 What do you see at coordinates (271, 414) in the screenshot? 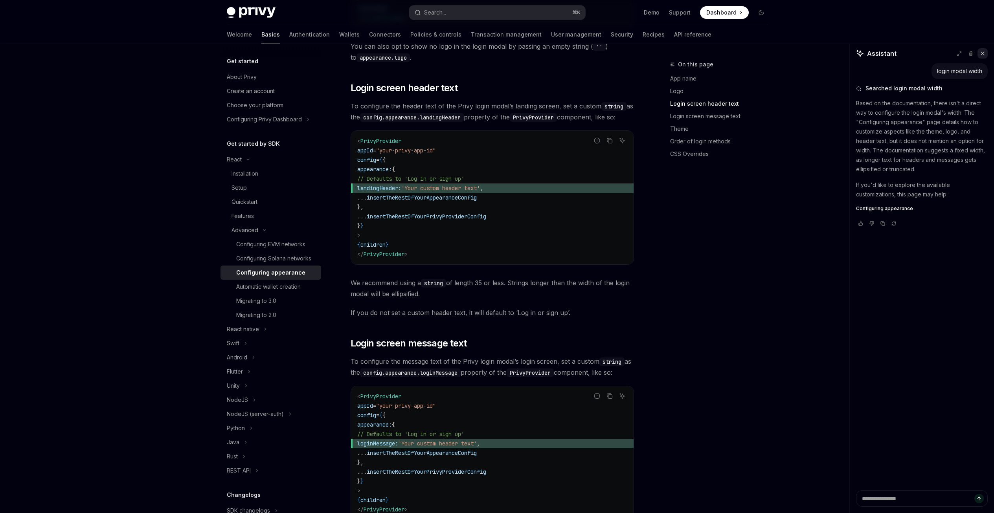
I see `button: Toggle NodeJS (server-auth) section` at bounding box center [271, 414].